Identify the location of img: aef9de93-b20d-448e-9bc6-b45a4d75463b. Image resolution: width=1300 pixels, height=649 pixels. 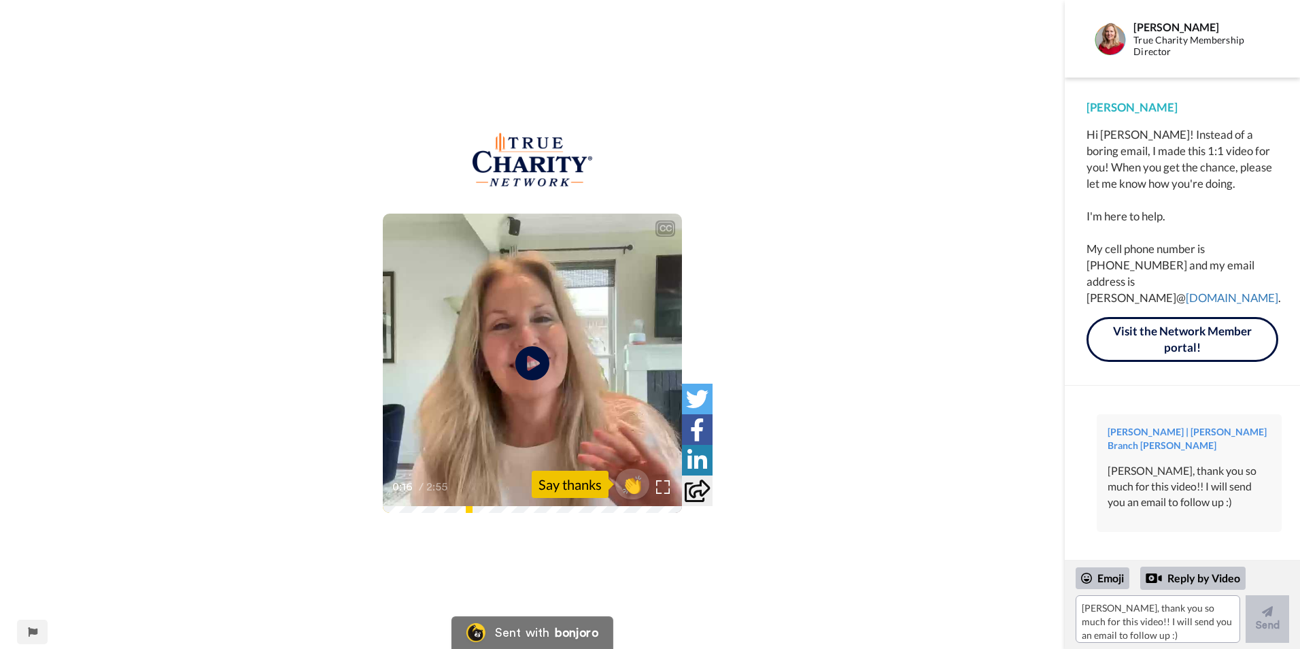
(532, 160).